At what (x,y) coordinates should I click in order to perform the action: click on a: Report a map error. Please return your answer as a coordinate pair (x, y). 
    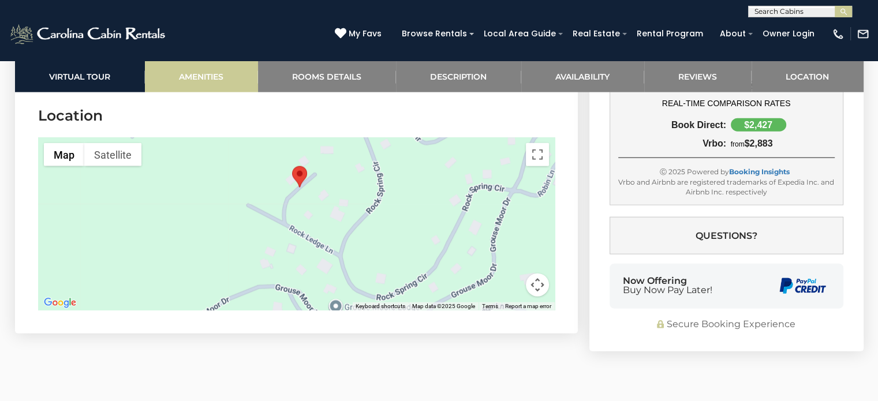
    Looking at the image, I should click on (528, 306).